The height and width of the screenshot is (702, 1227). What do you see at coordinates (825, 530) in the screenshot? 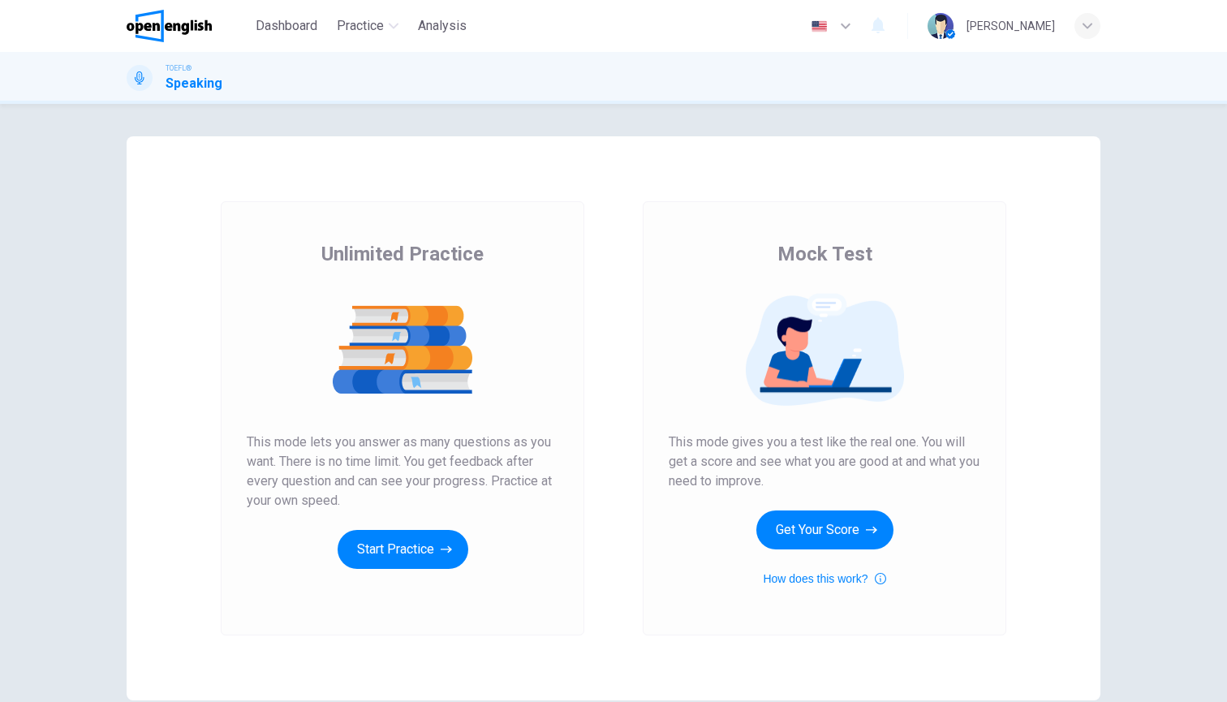
I see `button: Get Your Score` at bounding box center [825, 530].